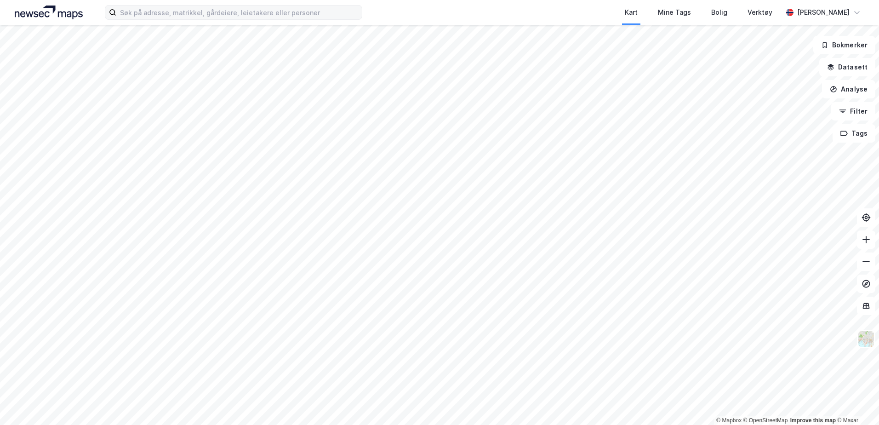 The image size is (879, 425). I want to click on div: Kart, so click(631, 12).